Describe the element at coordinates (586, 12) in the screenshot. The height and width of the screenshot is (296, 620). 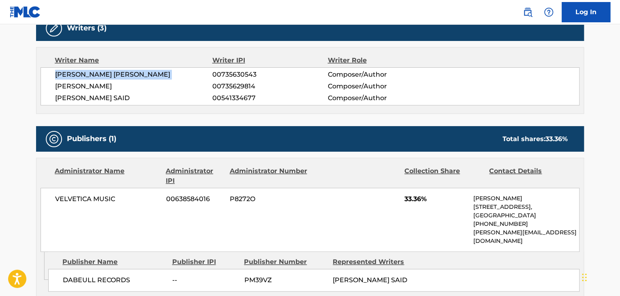
I see `a: Log In` at that location.